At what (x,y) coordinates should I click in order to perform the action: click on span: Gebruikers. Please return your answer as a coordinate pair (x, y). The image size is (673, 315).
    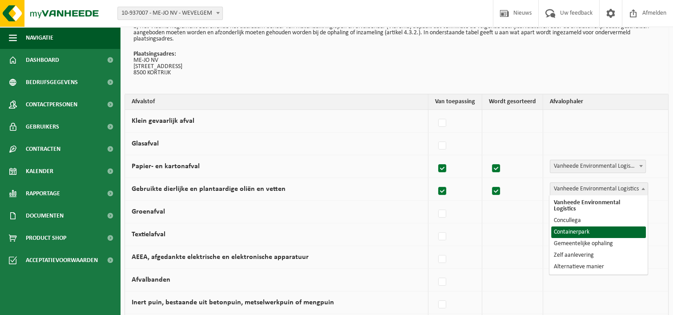
    Looking at the image, I should click on (42, 127).